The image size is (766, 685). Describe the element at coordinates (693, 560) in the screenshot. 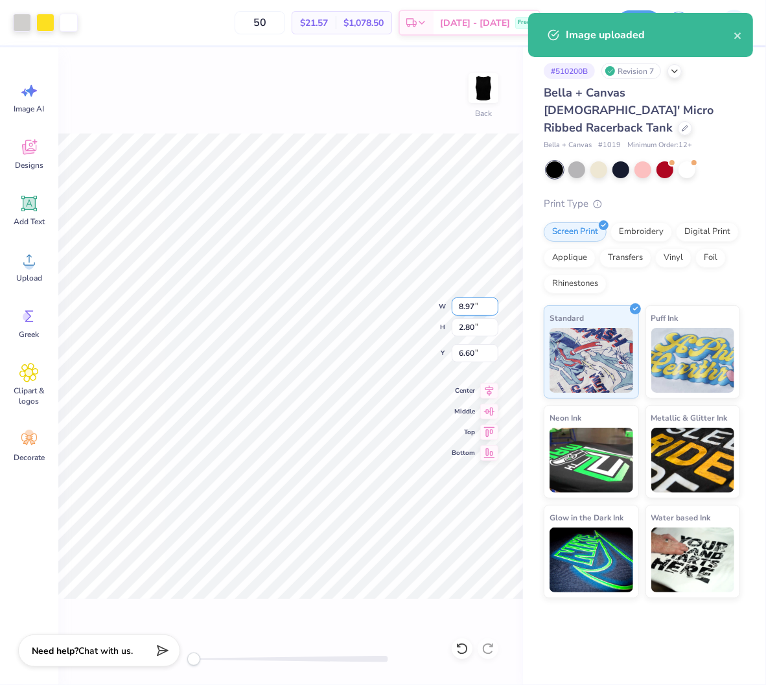

I see `img: Water based Ink` at that location.